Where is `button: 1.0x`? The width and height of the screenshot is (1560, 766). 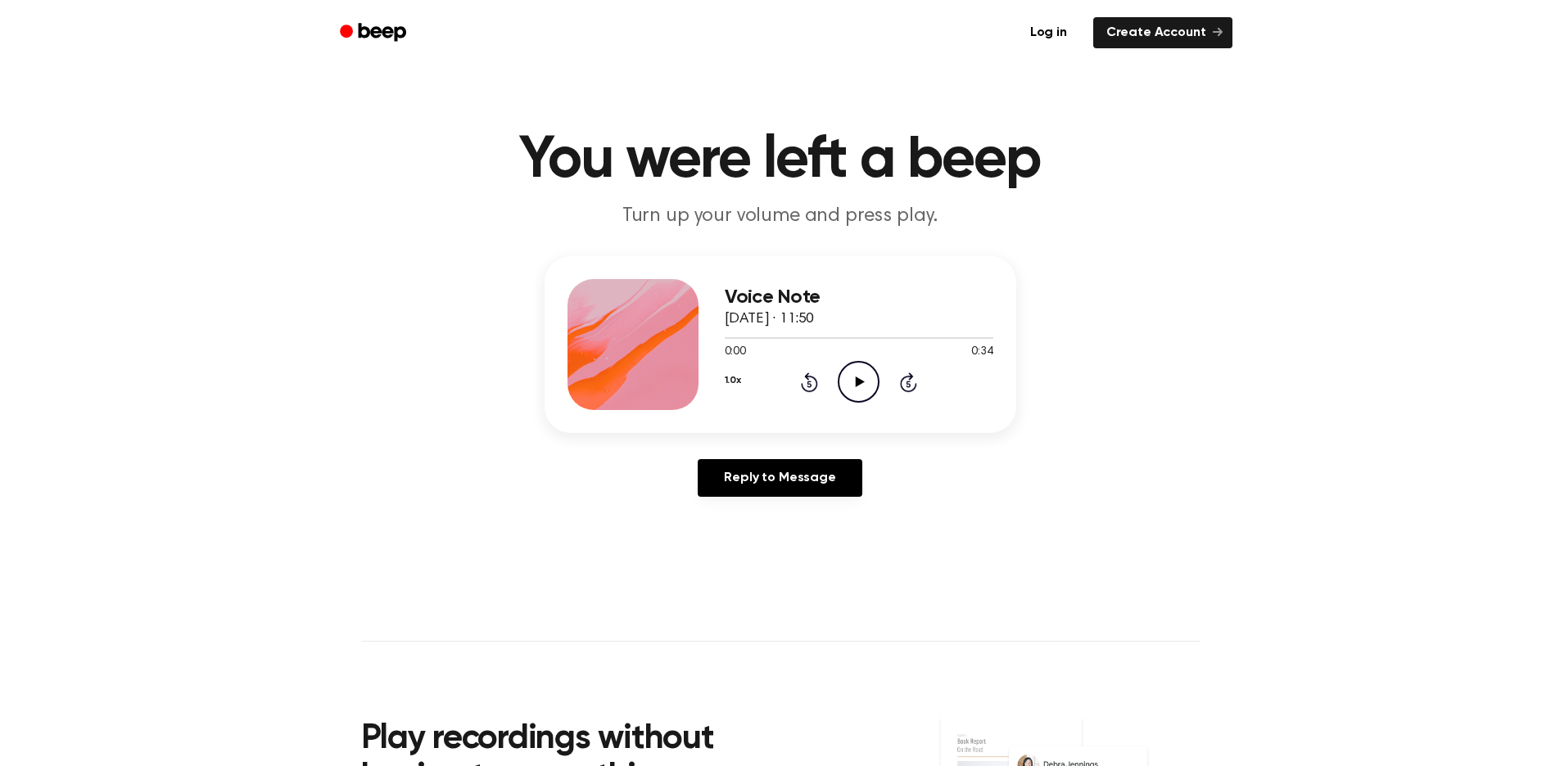
button: 1.0x is located at coordinates (733, 381).